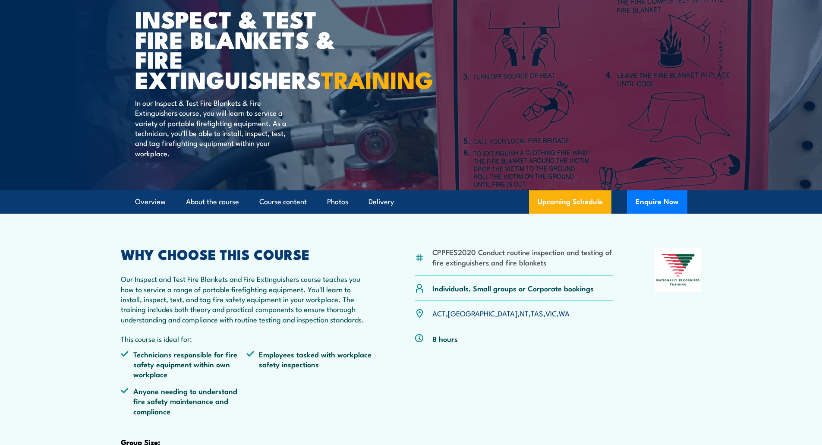  I want to click on p: Our Inspect and Test Fire Blankets and Fire Extinguishers course teaches you how to service a ran..., so click(247, 299).